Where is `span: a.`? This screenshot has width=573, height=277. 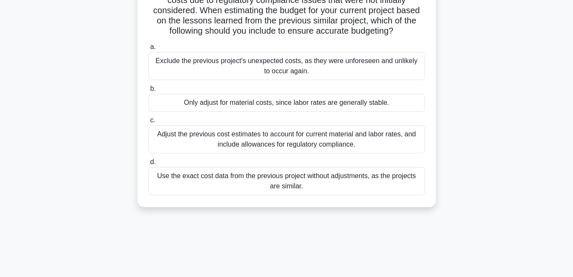 span: a. is located at coordinates (153, 46).